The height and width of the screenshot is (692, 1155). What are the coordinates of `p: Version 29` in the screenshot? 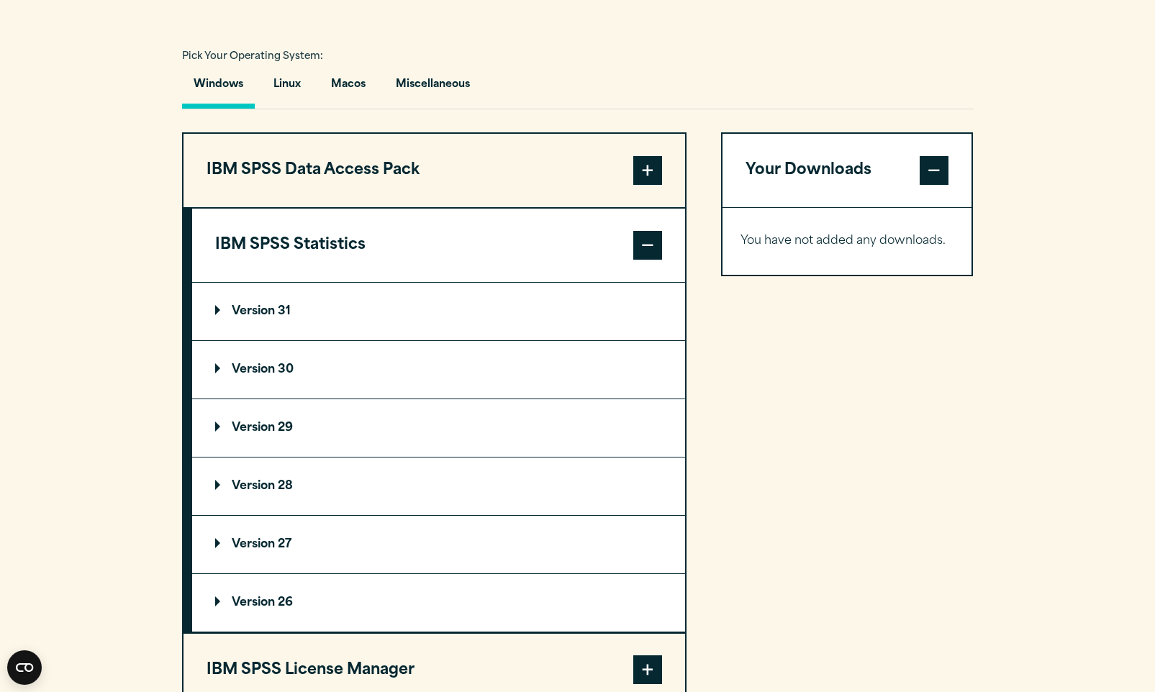 It's located at (254, 428).